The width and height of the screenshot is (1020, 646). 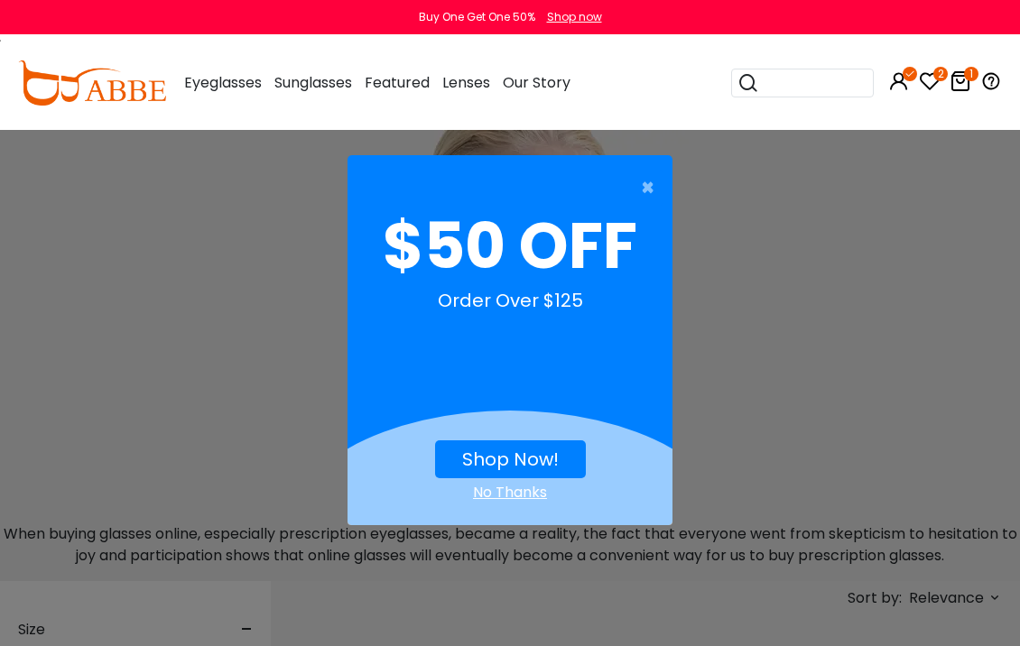 I want to click on a: 1, so click(x=960, y=84).